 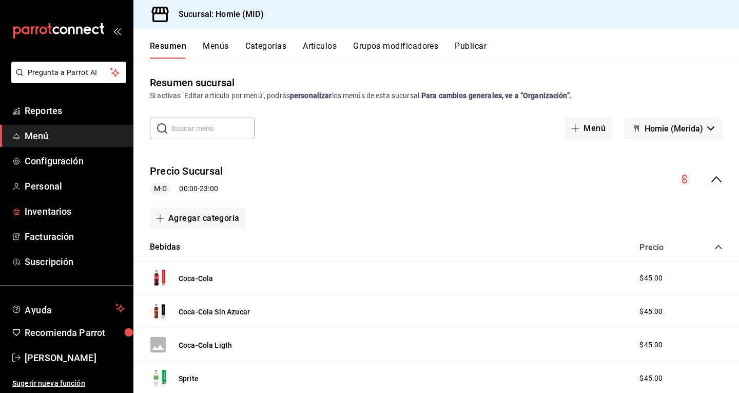 What do you see at coordinates (436, 179) in the screenshot?
I see `div: collapse-menu-row` at bounding box center [436, 179].